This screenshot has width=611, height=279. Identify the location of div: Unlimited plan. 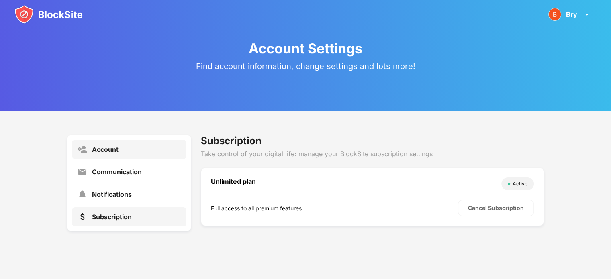
(354, 184).